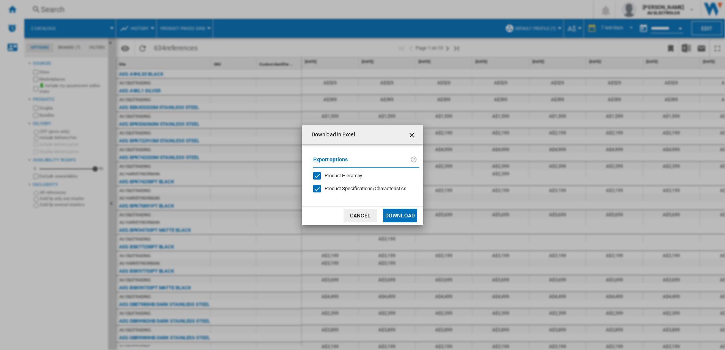  Describe the element at coordinates (412, 135) in the screenshot. I see `ng-md-icon: getI18NText('BUTTONS.CLOSE_DIALOG')` at that location.